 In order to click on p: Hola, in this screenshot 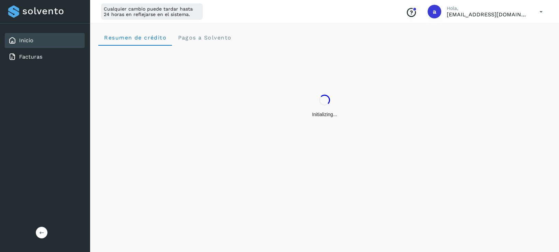, I will do `click(487, 8)`.